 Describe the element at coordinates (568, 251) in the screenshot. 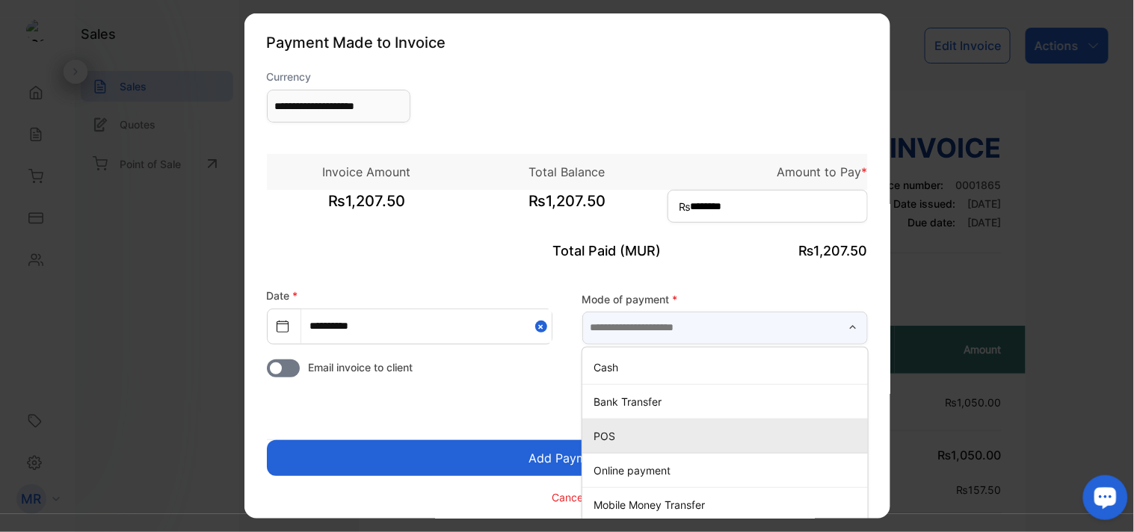

I see `p: Total Paid (MUR)` at that location.